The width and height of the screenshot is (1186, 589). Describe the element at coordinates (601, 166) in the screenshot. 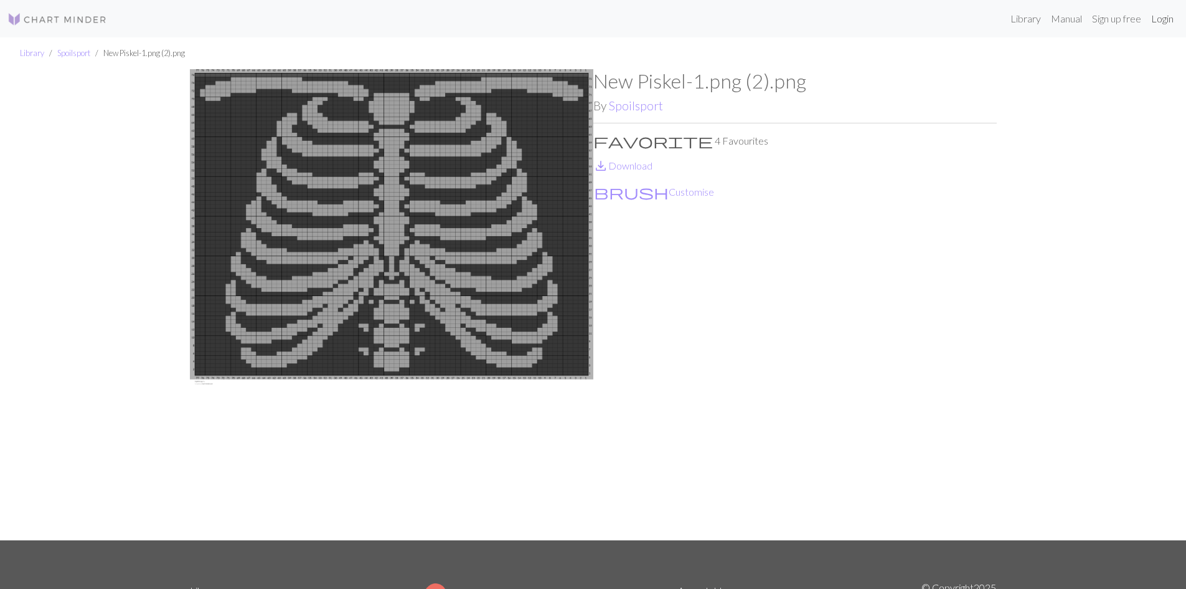

I see `i: Download` at that location.